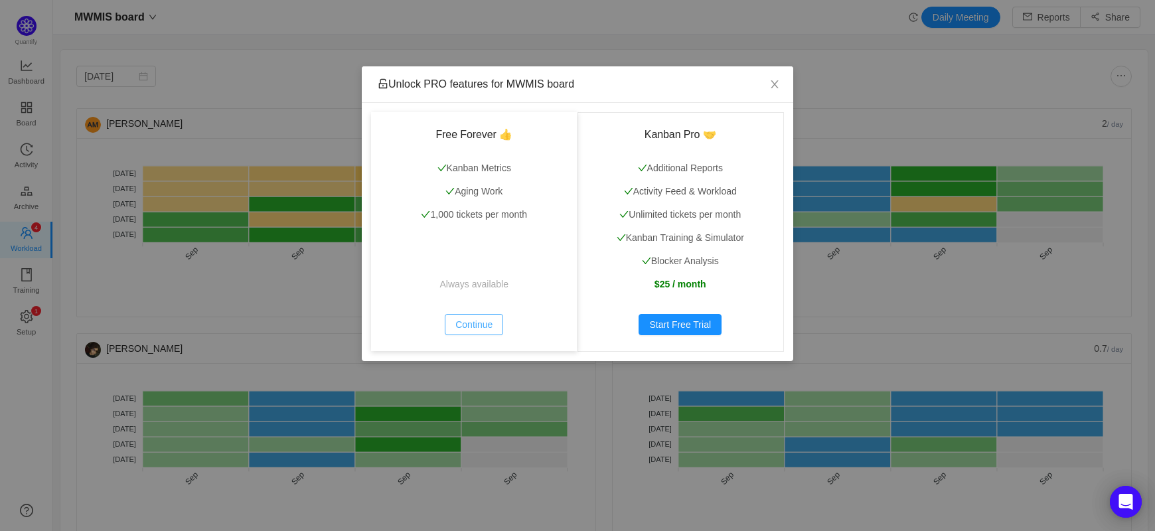 Image resolution: width=1155 pixels, height=531 pixels. I want to click on button: Continue, so click(474, 325).